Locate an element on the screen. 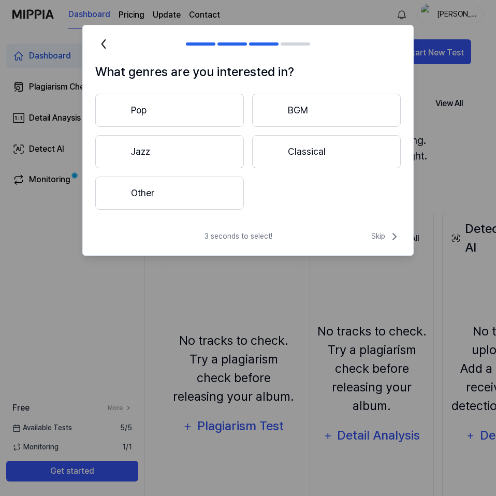 This screenshot has height=496, width=496. button: Pop is located at coordinates (169, 110).